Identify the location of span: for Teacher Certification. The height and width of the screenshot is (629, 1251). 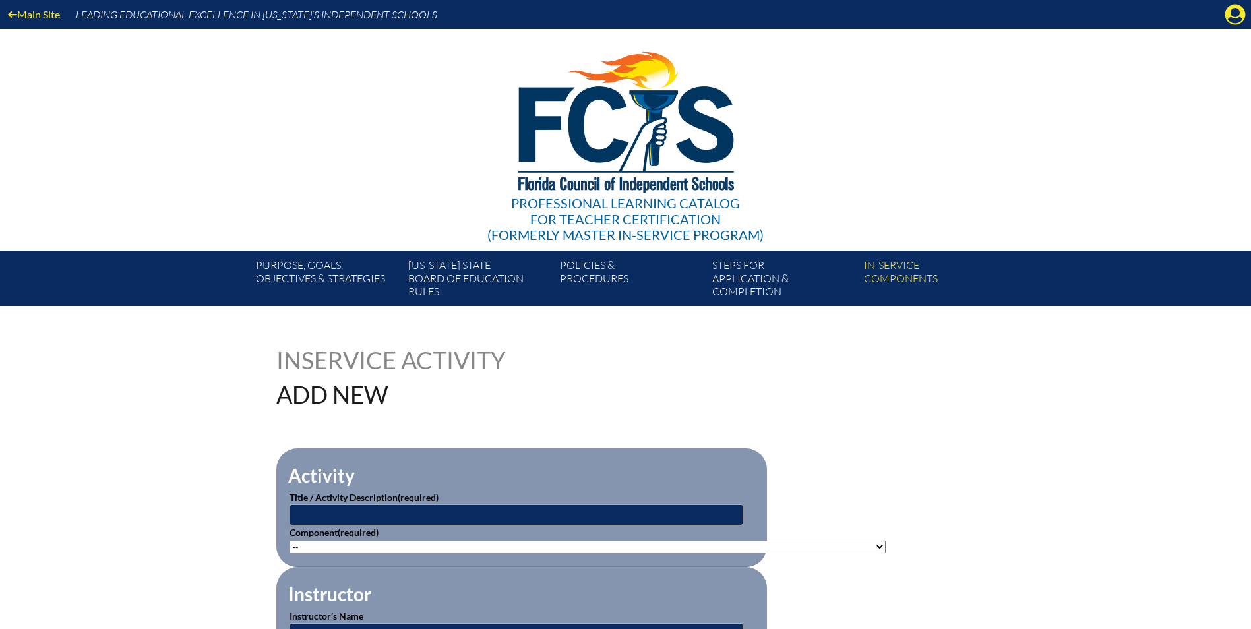
(625, 219).